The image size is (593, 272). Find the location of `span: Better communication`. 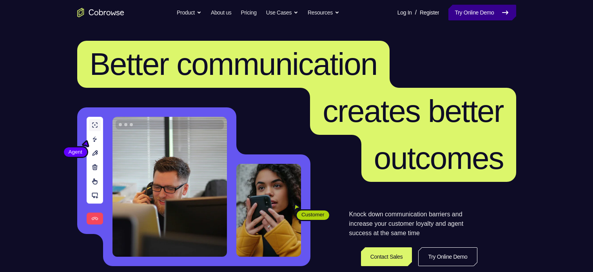

span: Better communication is located at coordinates (233, 64).